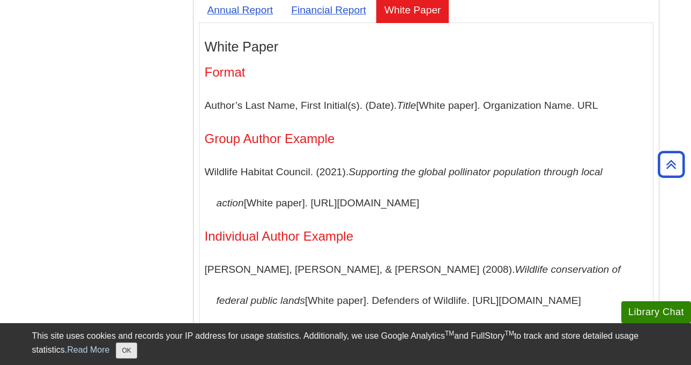  What do you see at coordinates (409, 187) in the screenshot?
I see `i: Supporting the global pollinator population through local action` at bounding box center [409, 187].